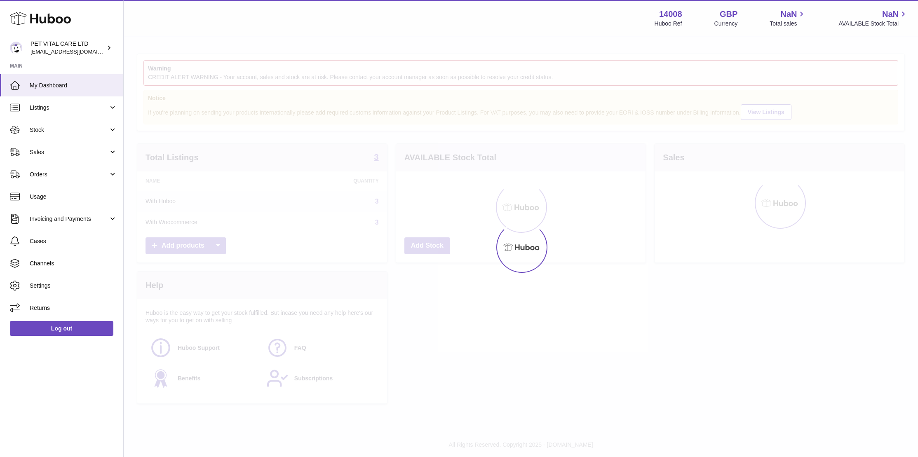 The height and width of the screenshot is (457, 918). What do you see at coordinates (69, 108) in the screenshot?
I see `span: Listings` at bounding box center [69, 108].